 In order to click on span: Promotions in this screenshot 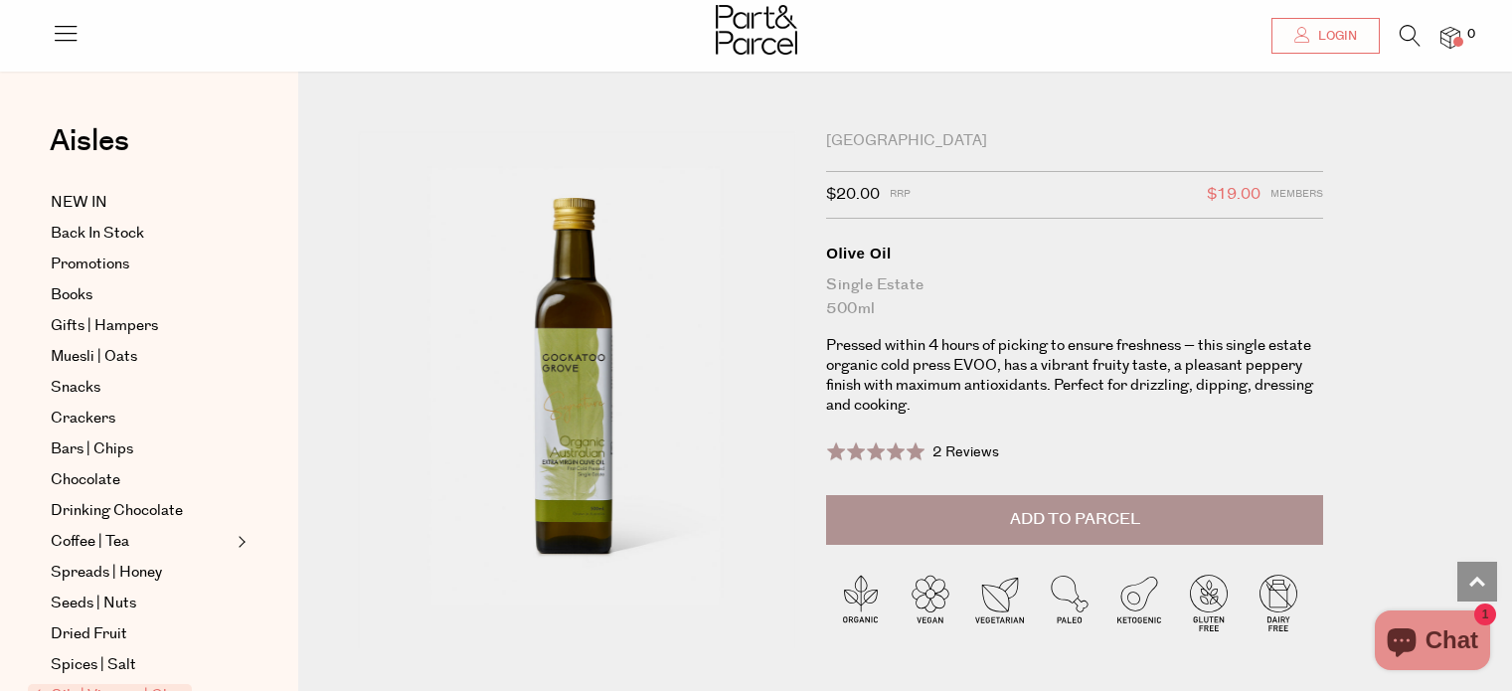, I will do `click(89, 264)`.